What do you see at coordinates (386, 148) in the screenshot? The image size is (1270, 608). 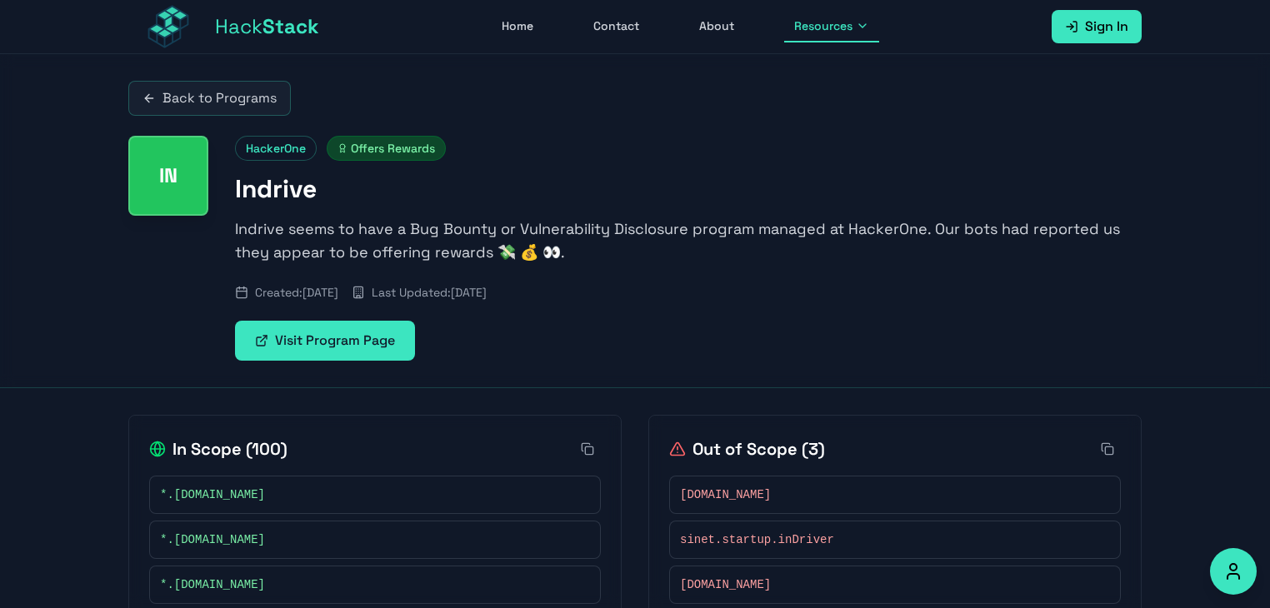 I see `span: Offers Rewards` at bounding box center [386, 148].